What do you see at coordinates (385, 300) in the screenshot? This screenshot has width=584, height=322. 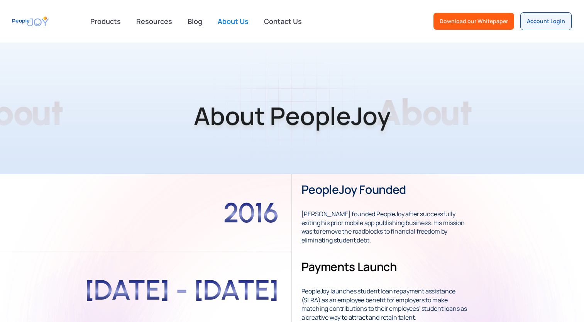 I see `strong: PeopleJoy launches student loan repayment assistance (SLRA) as an employee benefit for employers ...` at bounding box center [385, 300].